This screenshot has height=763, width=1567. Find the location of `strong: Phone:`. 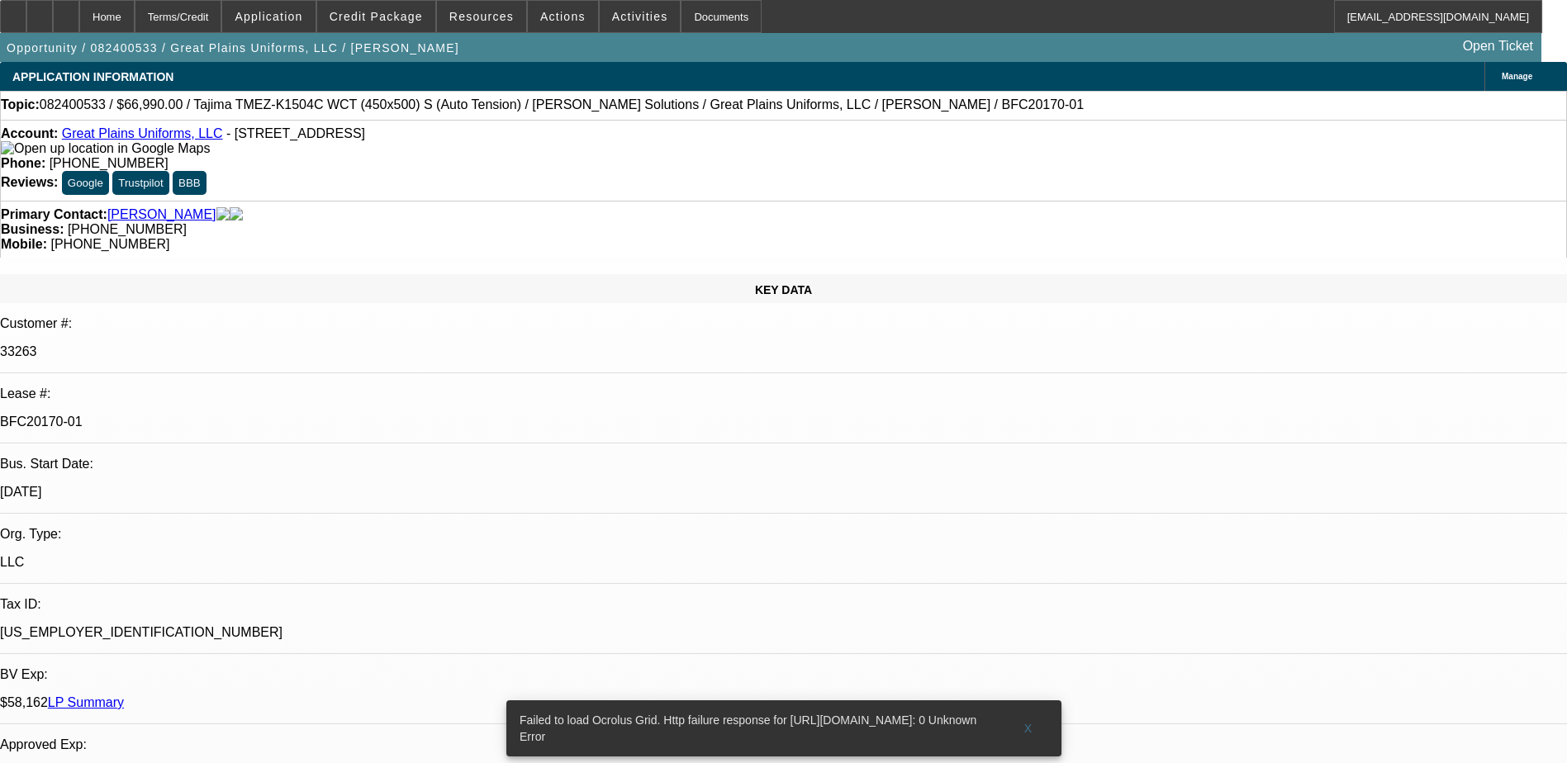

strong: Phone: is located at coordinates (23, 163).